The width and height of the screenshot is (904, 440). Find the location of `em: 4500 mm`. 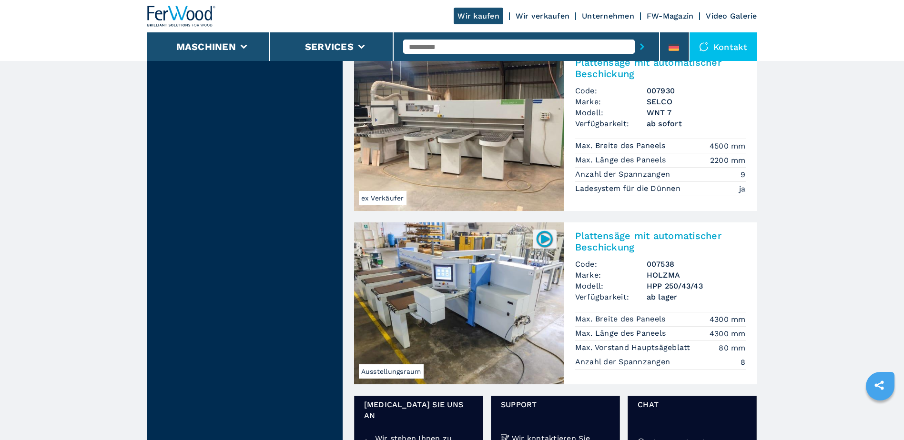

em: 4500 mm is located at coordinates (728, 146).